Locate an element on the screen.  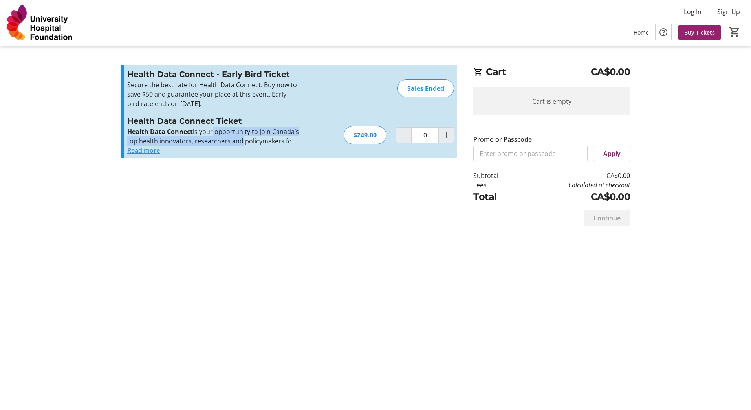
div: $249.00 is located at coordinates (365, 135).